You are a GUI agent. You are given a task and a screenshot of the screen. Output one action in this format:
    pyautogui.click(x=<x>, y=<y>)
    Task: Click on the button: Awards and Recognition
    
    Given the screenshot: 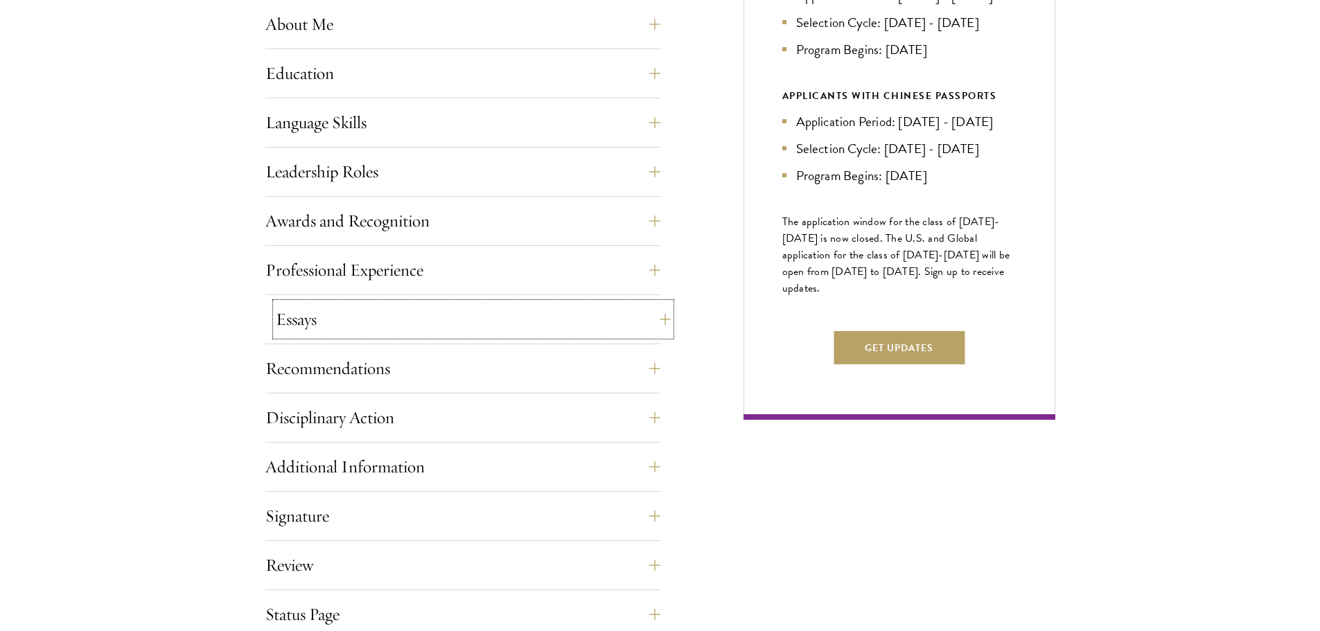 What is the action you would take?
    pyautogui.click(x=463, y=221)
    